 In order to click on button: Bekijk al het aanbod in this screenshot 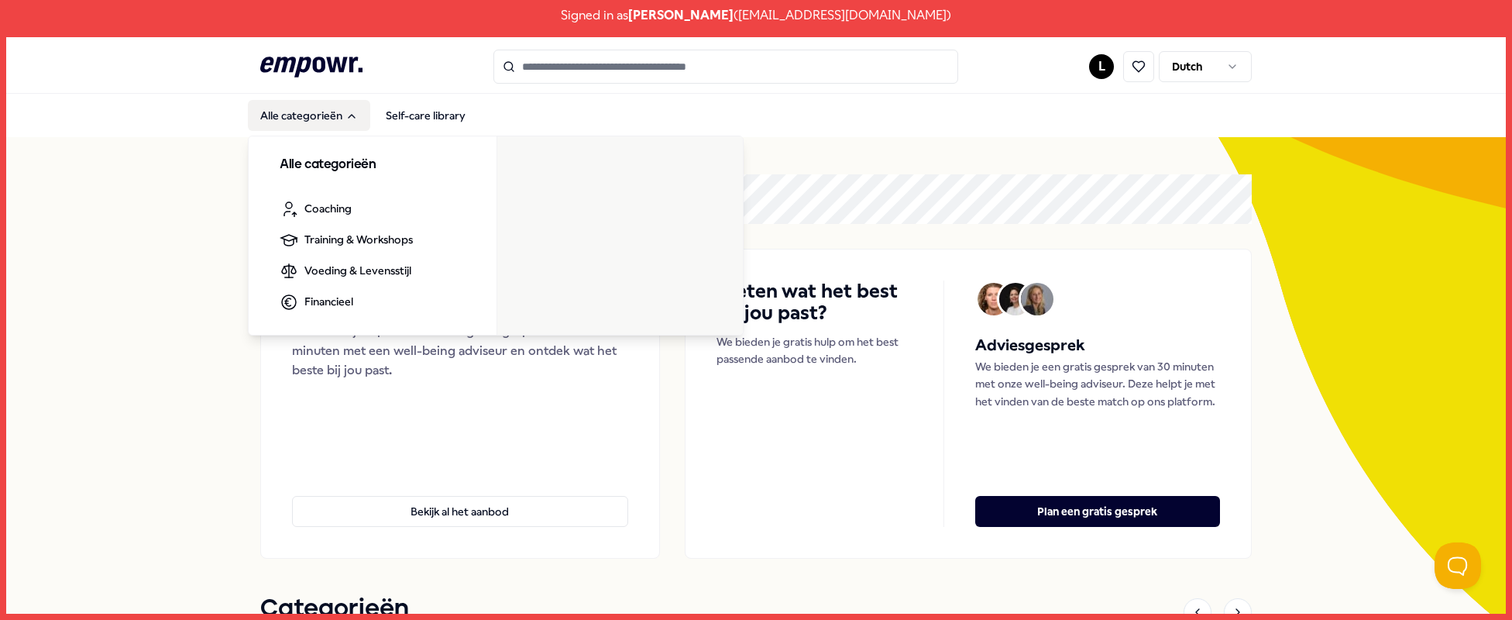, I will do `click(460, 511)`.